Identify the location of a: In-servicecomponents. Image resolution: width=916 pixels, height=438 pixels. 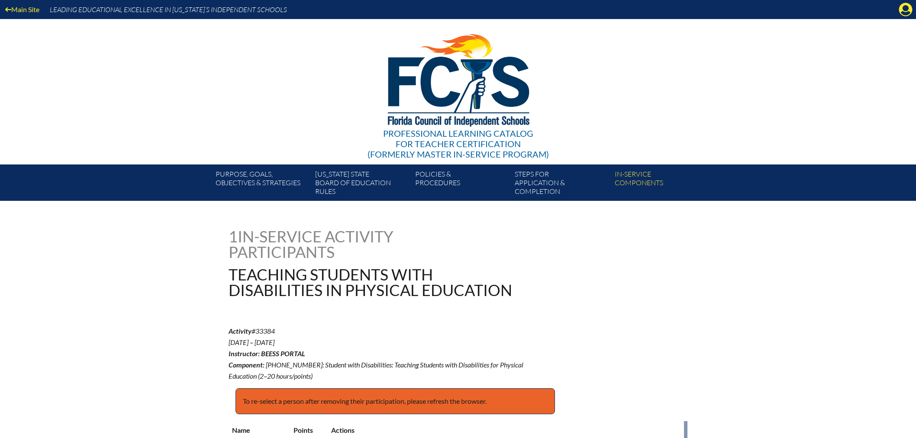
(661, 184).